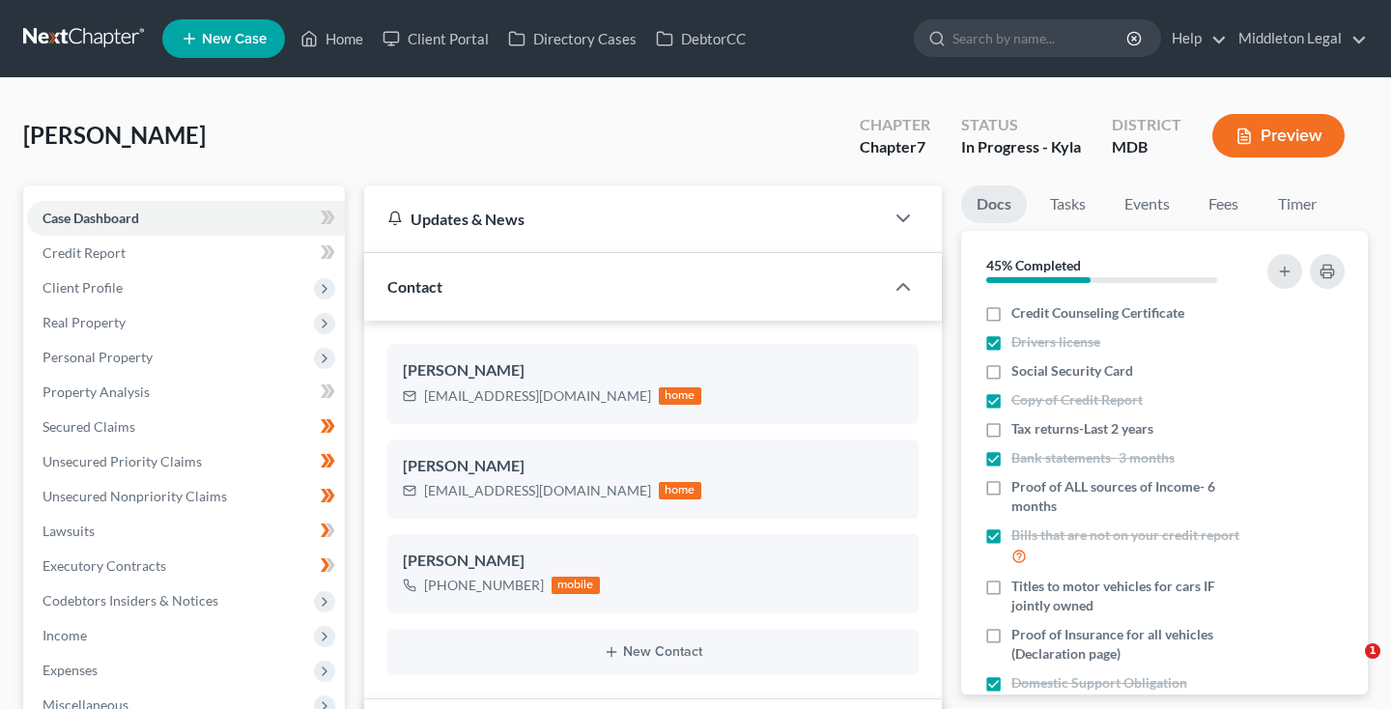 The height and width of the screenshot is (709, 1391). What do you see at coordinates (1125, 535) in the screenshot?
I see `span: Bills that are not on your credit report` at bounding box center [1125, 535].